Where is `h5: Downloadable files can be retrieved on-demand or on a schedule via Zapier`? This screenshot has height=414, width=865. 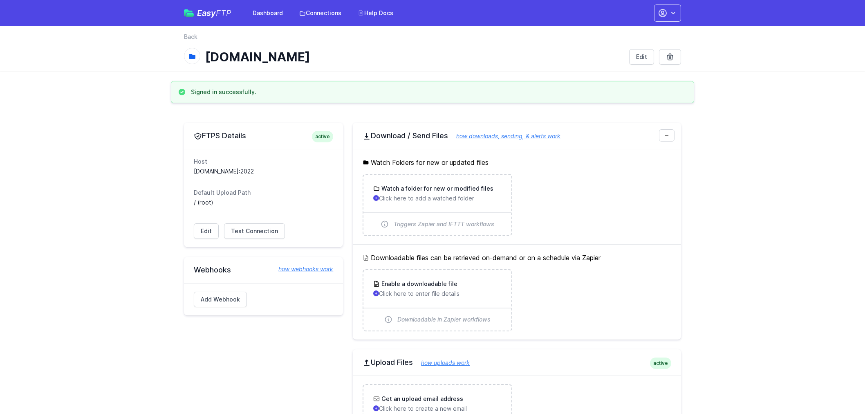
h5: Downloadable files can be retrieved on-demand or on a schedule via Zapier is located at coordinates (517, 258).